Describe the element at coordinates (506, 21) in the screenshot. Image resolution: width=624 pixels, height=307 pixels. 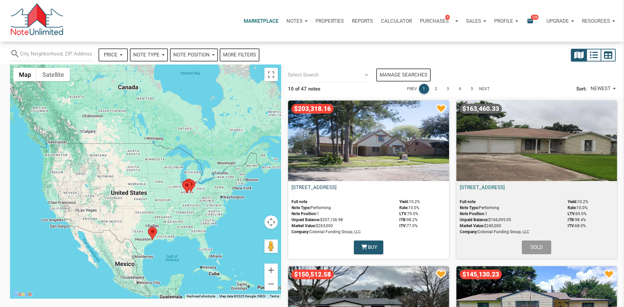
I see `a: Profile` at that location.